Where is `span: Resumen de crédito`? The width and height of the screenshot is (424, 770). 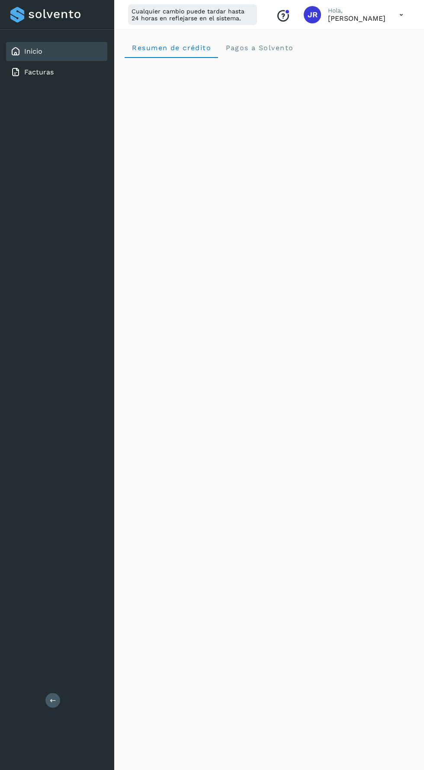 span: Resumen de crédito is located at coordinates (171, 48).